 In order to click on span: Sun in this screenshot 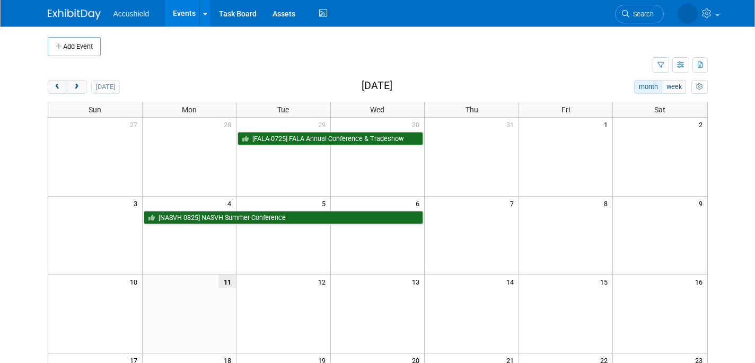, I will do `click(95, 110)`.